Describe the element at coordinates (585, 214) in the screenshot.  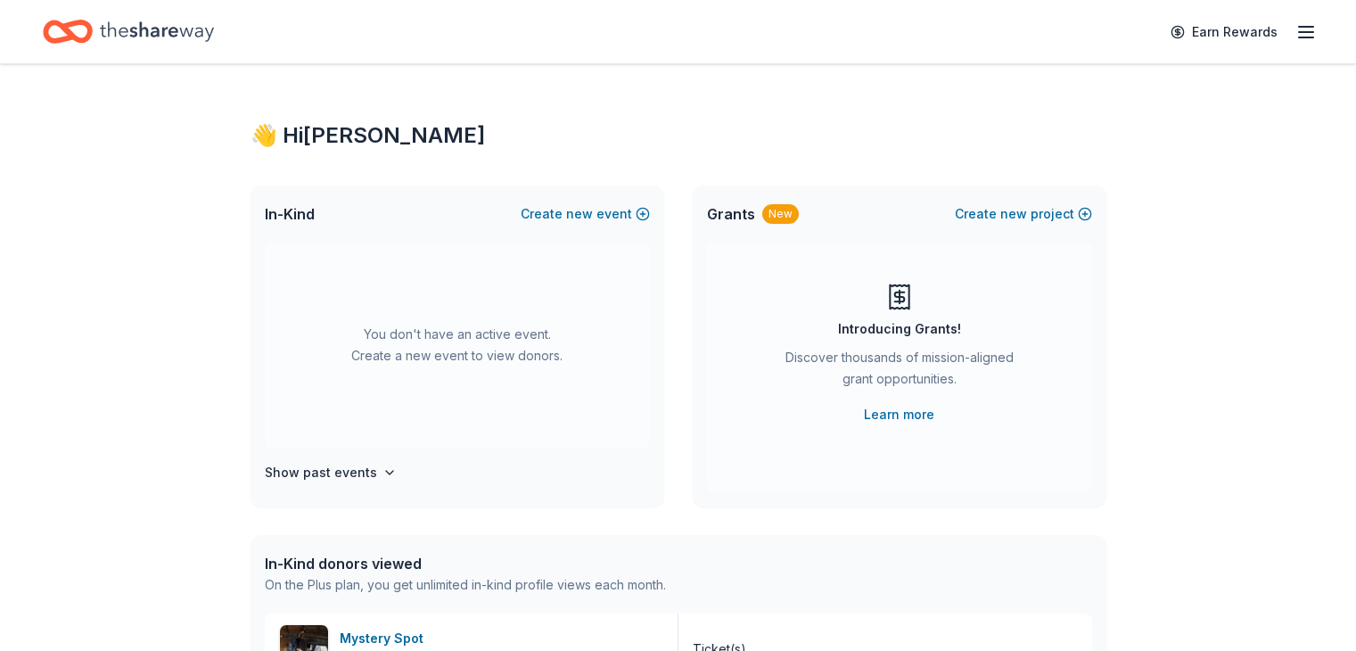
I see `button: Createnewevent` at that location.